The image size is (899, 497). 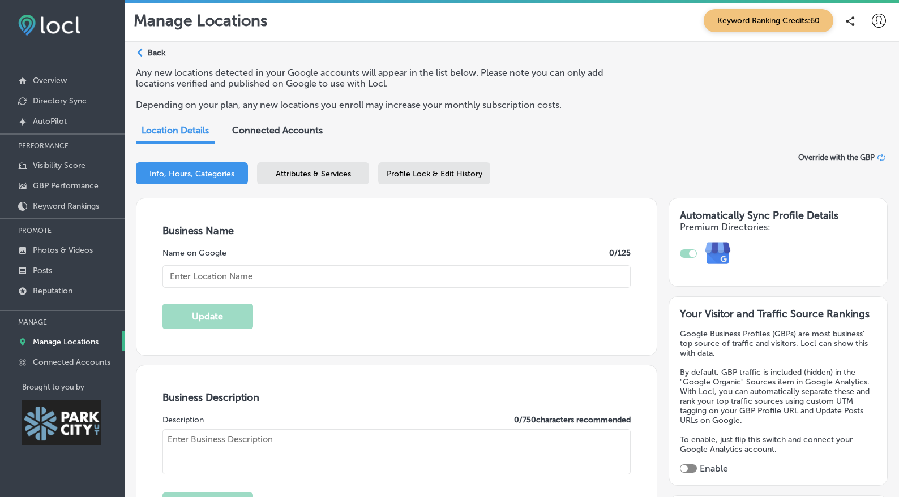 I want to click on p: Brought to you by, so click(x=73, y=387).